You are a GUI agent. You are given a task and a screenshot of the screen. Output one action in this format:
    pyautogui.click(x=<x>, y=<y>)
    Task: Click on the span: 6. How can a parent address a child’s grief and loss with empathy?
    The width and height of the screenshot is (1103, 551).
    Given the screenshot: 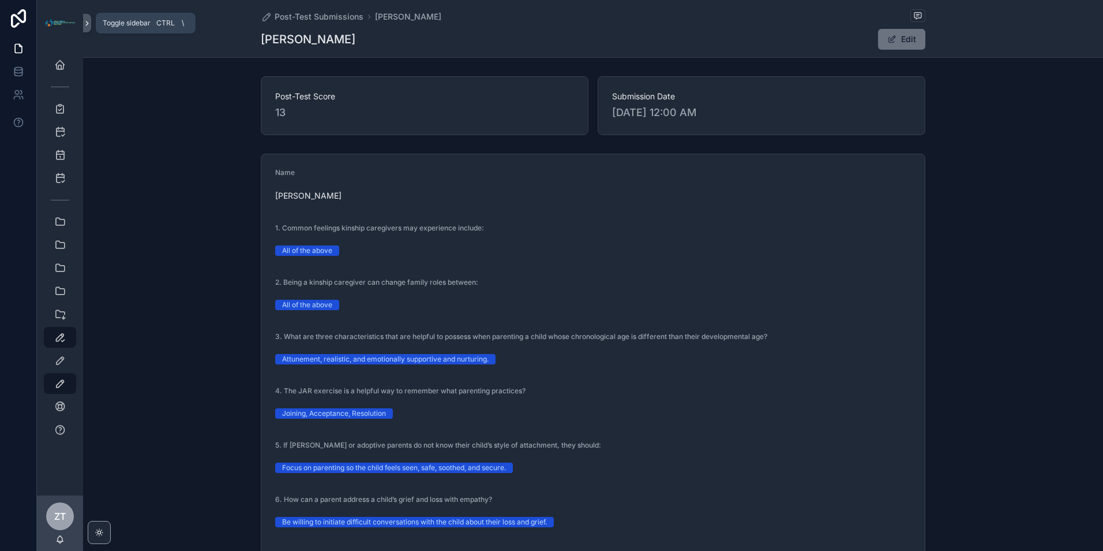 What is the action you would take?
    pyautogui.click(x=384, y=499)
    